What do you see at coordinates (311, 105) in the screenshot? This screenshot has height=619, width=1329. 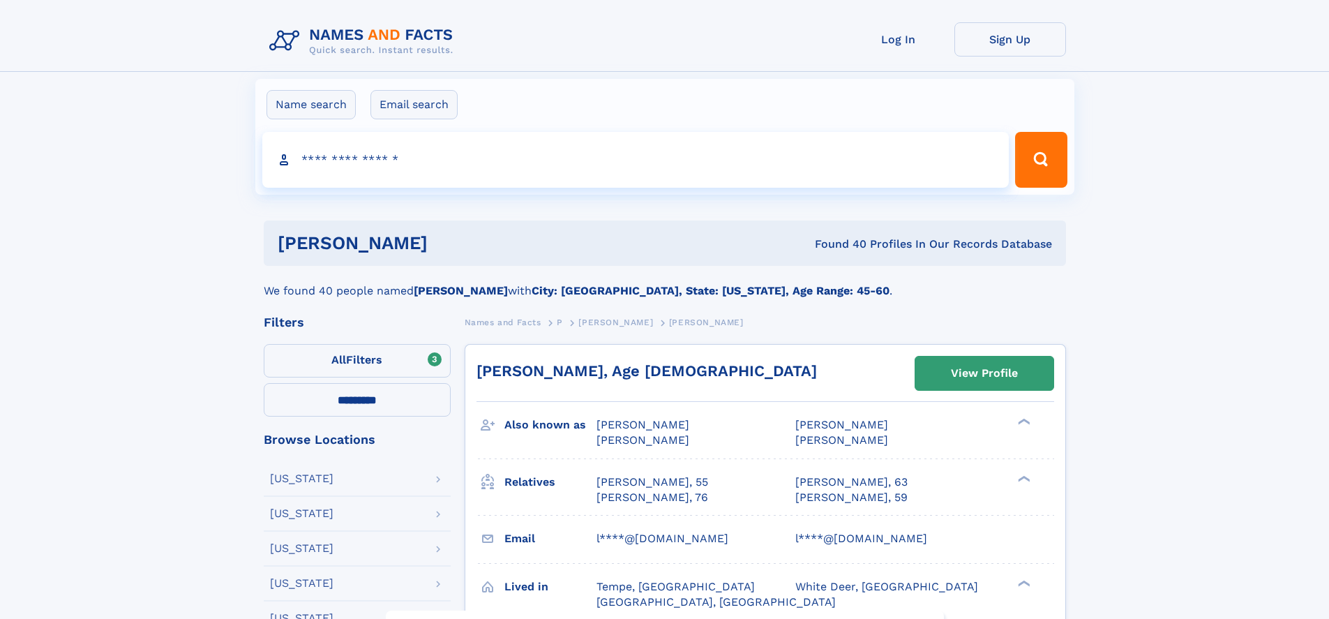 I see `label: Name search` at bounding box center [311, 105].